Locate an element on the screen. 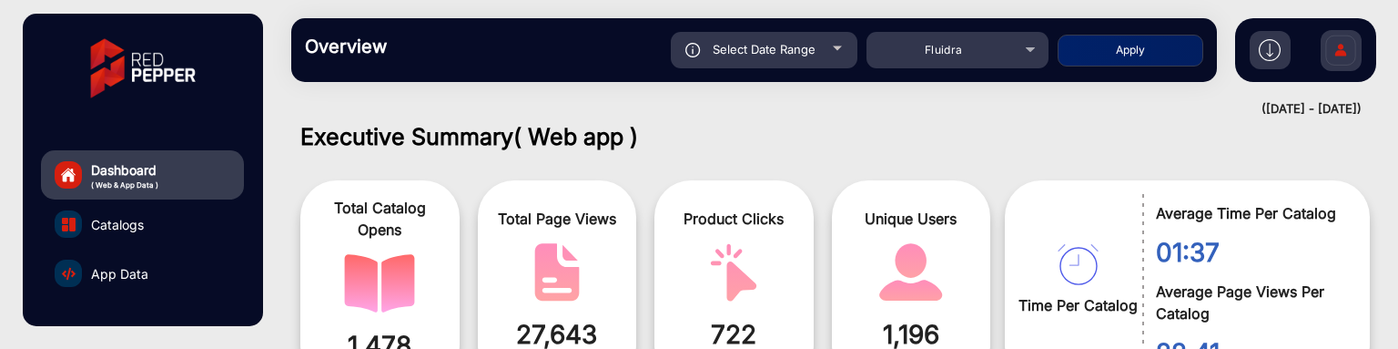  img: vmg-logo is located at coordinates (143, 68).